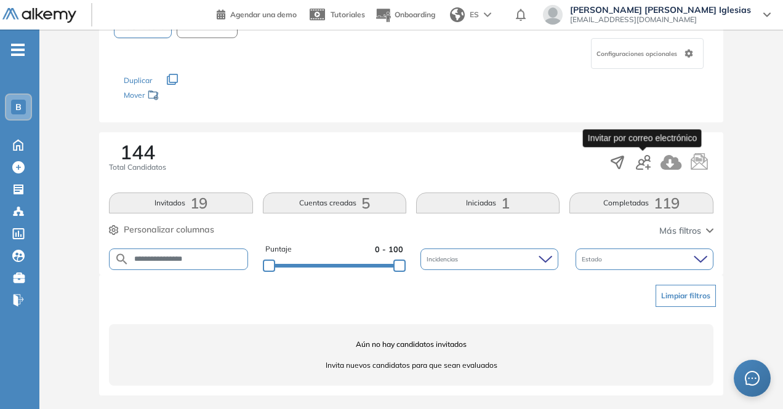 The height and width of the screenshot is (409, 783). Describe the element at coordinates (18, 107) in the screenshot. I see `span: B` at that location.